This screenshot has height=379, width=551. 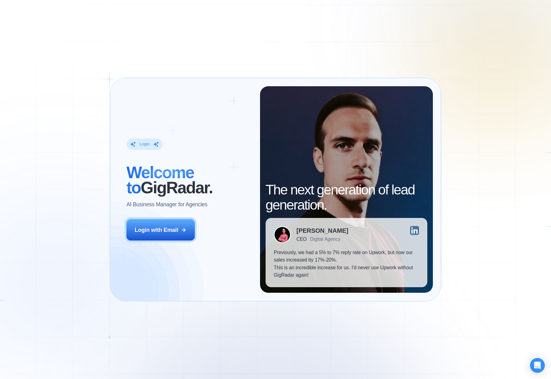 What do you see at coordinates (346, 264) in the screenshot?
I see `p: Previously, we had a 5% to 7% reply rate on Upwork, but now our sales increased by 17%-20%. This ...` at bounding box center [346, 264].